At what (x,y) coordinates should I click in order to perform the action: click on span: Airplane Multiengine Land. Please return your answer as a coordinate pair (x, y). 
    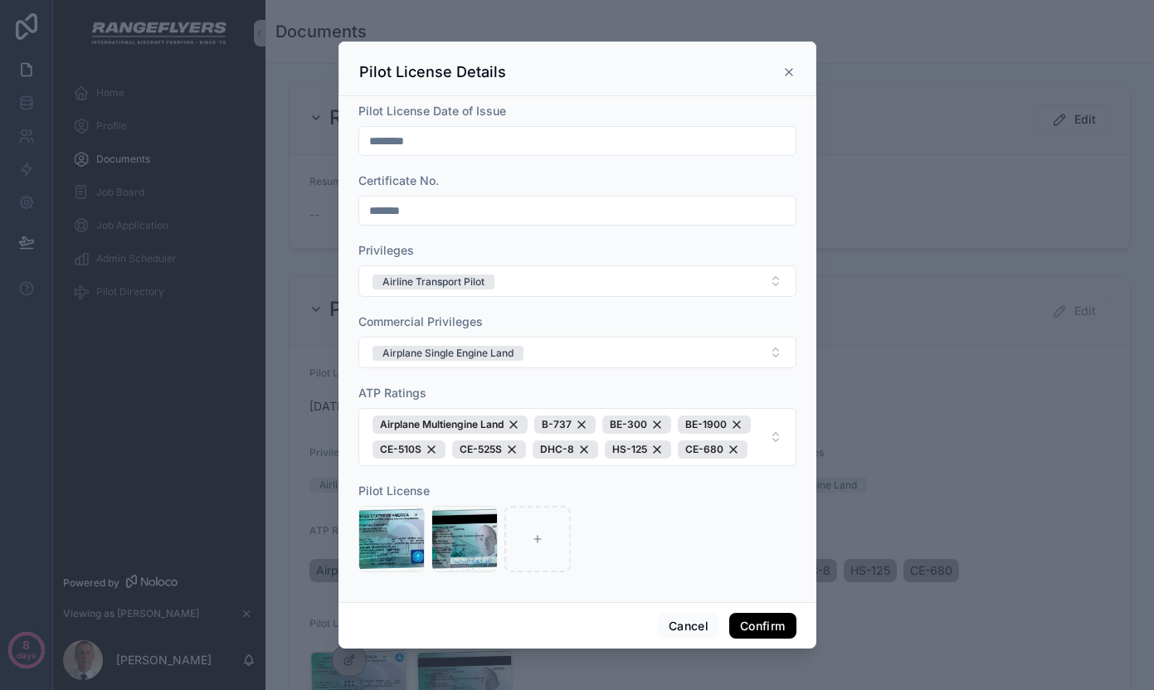
    Looking at the image, I should click on (441, 425).